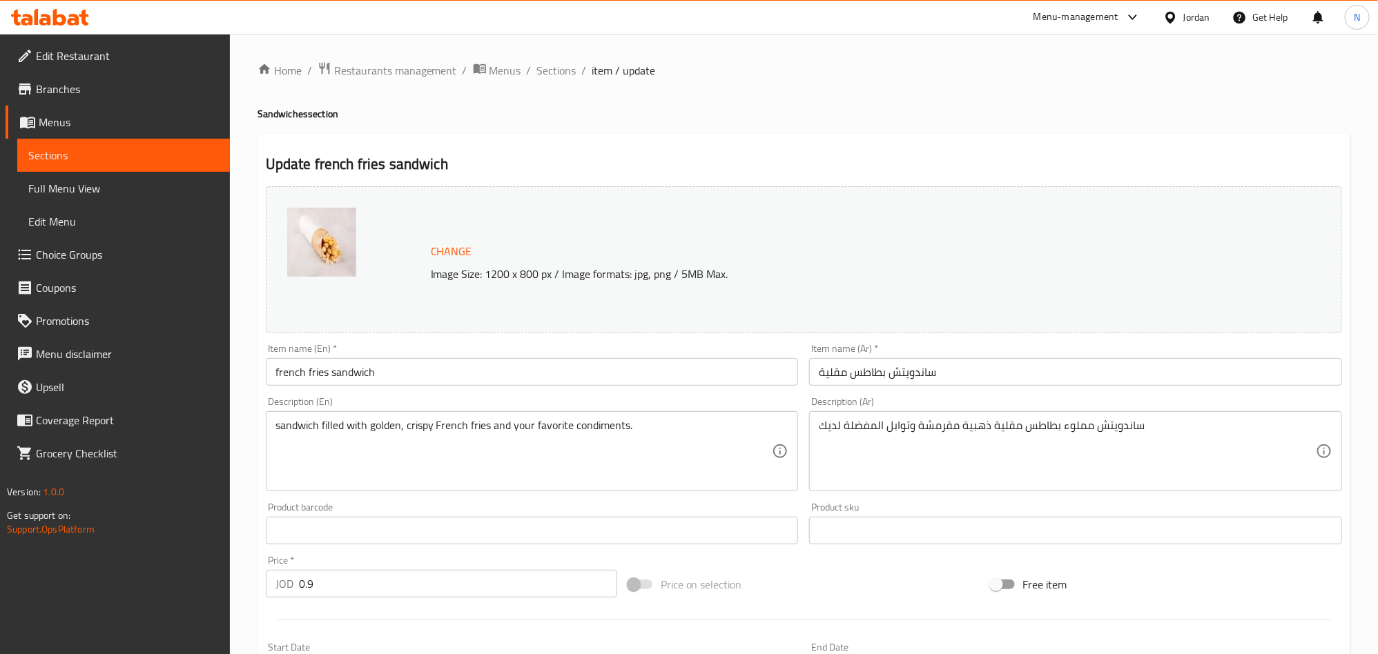 This screenshot has width=1378, height=654. I want to click on textarea: ساندويتش مملوء بطاطس مقلية ذهبية مقرمشة وتوابل المفضلة لديك, so click(1067, 451).